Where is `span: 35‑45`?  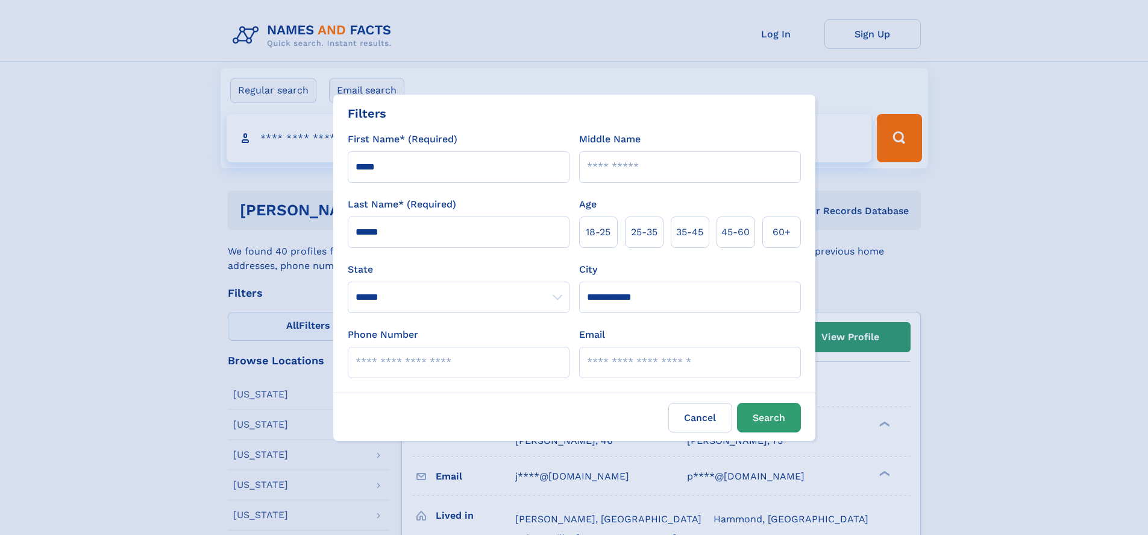 span: 35‑45 is located at coordinates (690, 232).